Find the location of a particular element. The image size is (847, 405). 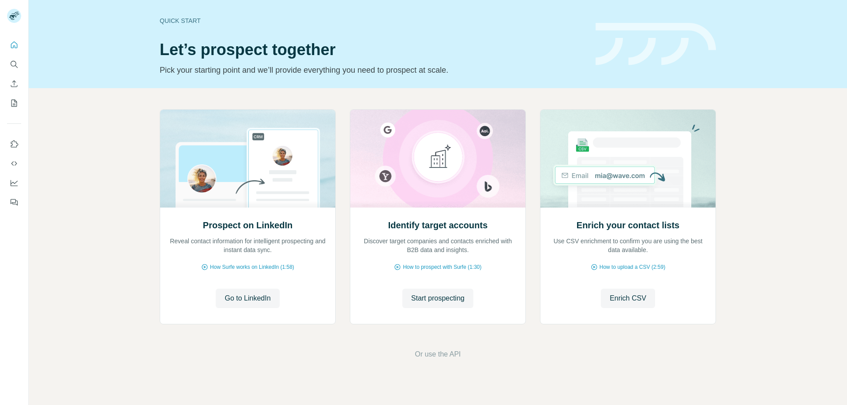

p: Pick your starting point and we’ll provide everything you need to prospect at scale. is located at coordinates (372, 70).